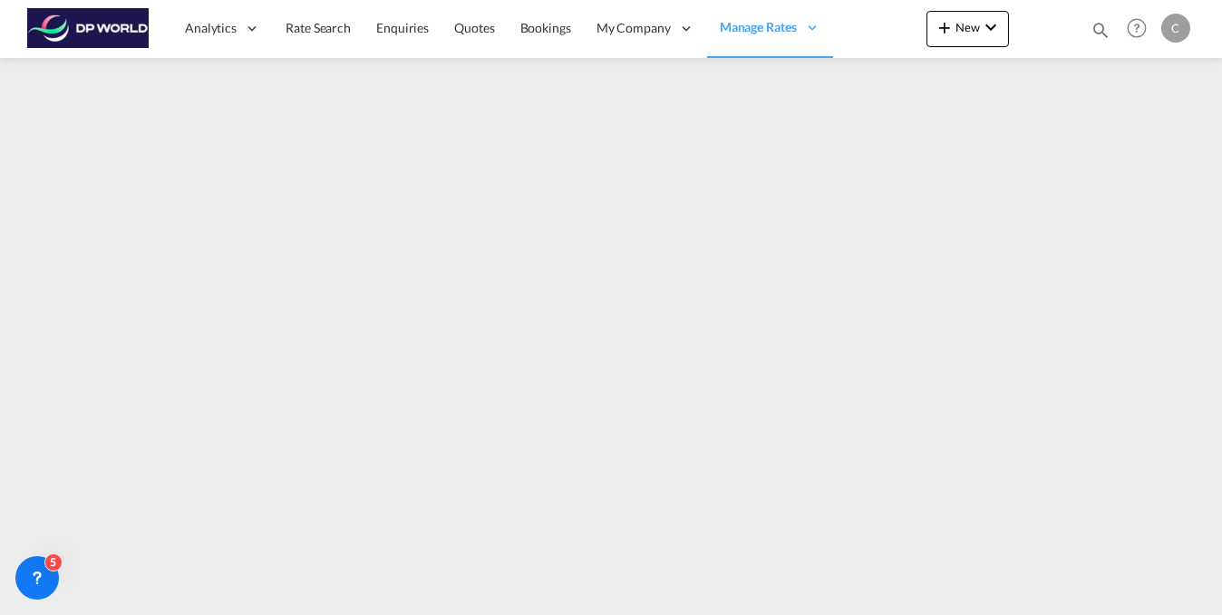 The width and height of the screenshot is (1222, 615). What do you see at coordinates (990, 27) in the screenshot?
I see `md-icon: icon-chevron-down` at bounding box center [990, 27].